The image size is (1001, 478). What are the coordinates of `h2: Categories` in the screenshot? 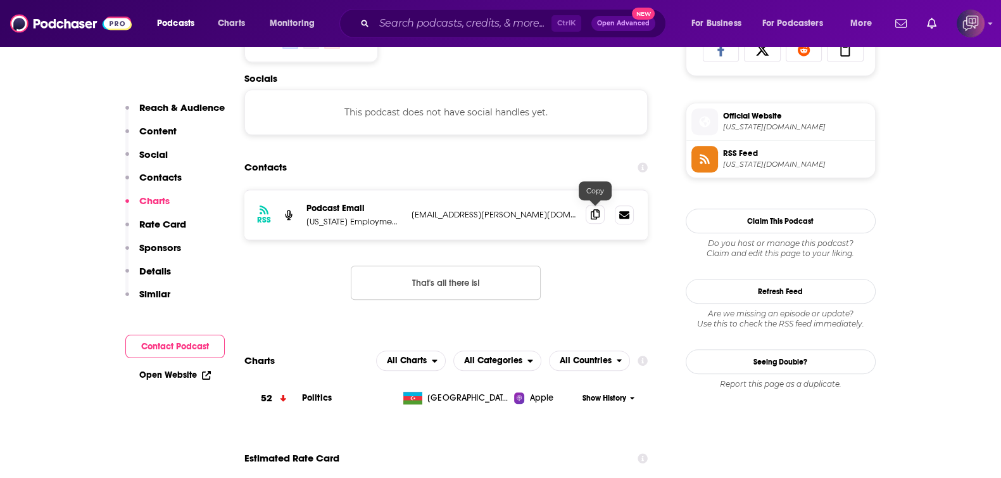 It's located at (497, 360).